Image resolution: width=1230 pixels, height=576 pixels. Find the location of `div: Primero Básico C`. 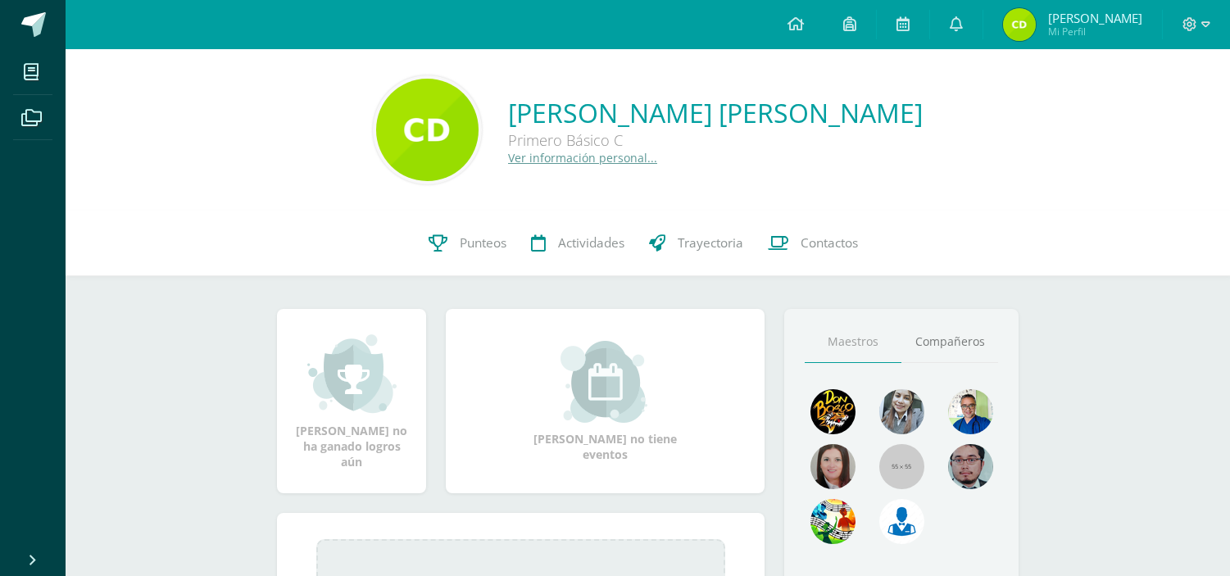

div: Primero Básico C is located at coordinates (715, 140).